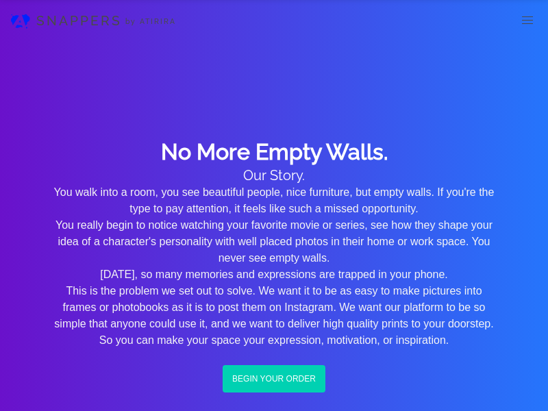 This screenshot has height=411, width=548. Describe the element at coordinates (274, 379) in the screenshot. I see `a: Begin Your Order` at that location.